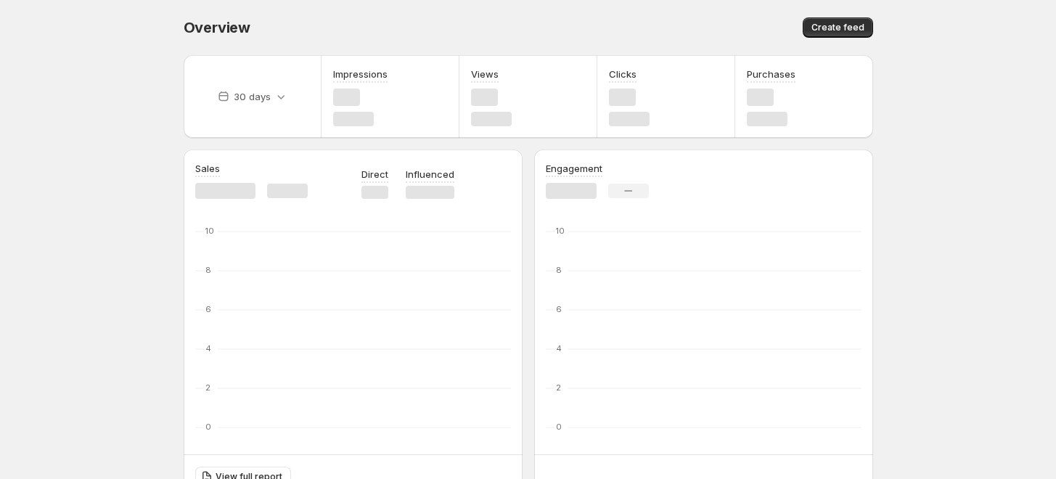 This screenshot has width=1056, height=479. I want to click on p: Influenced, so click(429, 174).